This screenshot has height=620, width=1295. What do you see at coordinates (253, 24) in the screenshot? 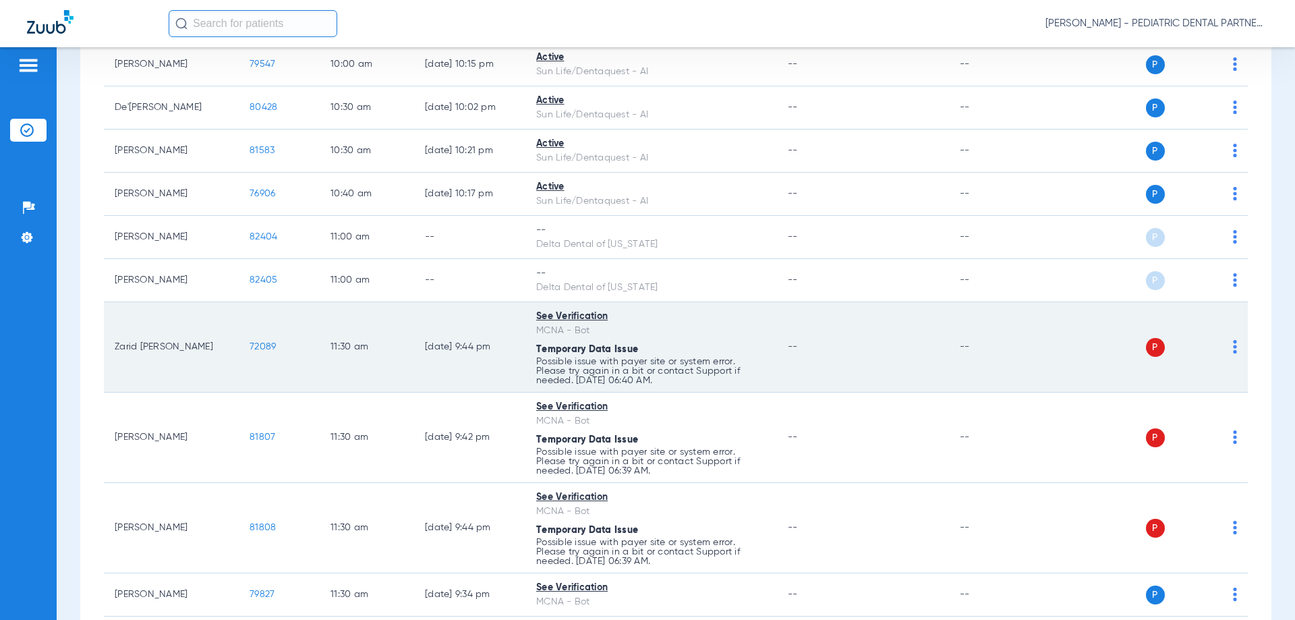
I see `input: Search for patients` at bounding box center [253, 24].